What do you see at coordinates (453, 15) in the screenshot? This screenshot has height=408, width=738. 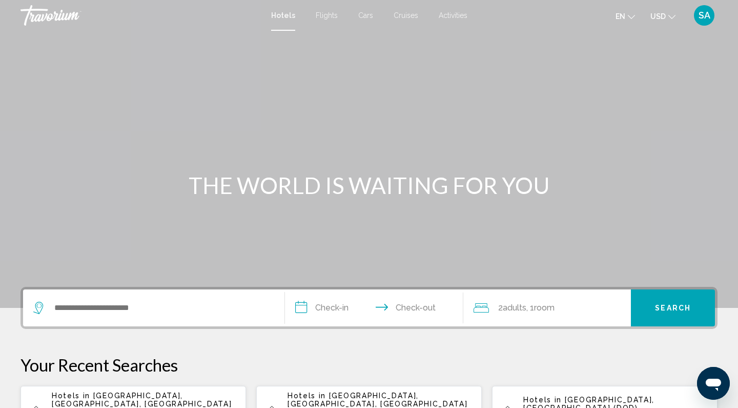 I see `a: Activities` at bounding box center [453, 15].